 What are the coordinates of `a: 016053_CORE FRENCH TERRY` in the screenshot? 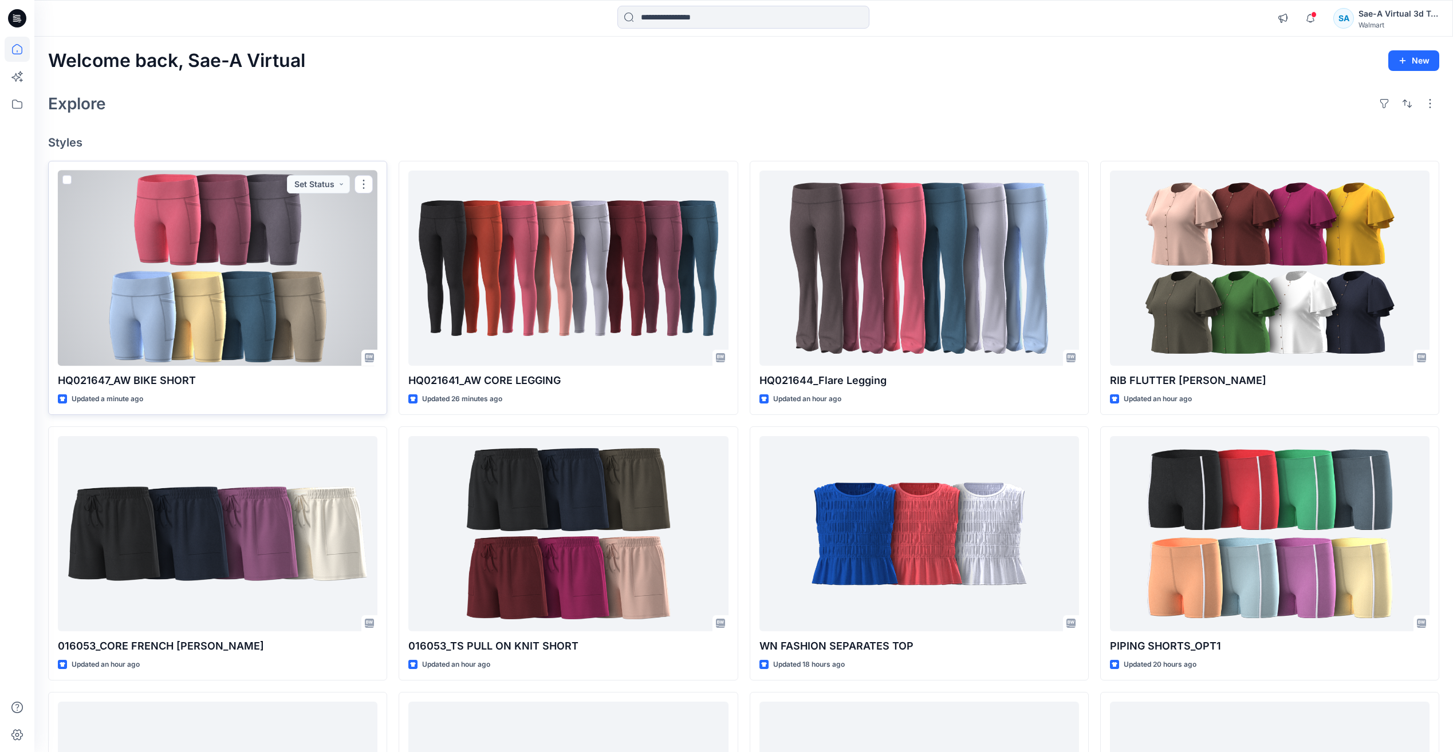 It's located at (218, 534).